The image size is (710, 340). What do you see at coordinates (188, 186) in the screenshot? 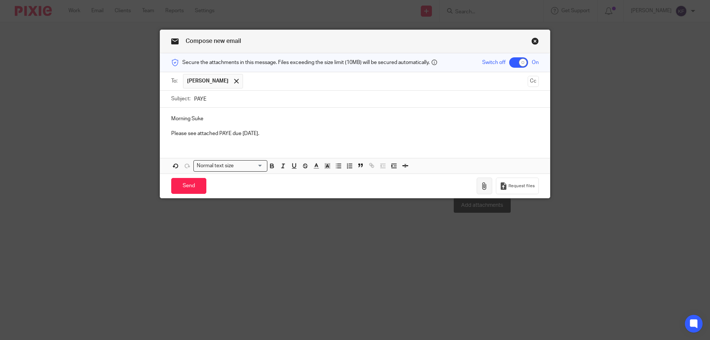
I see `input: Send` at bounding box center [188, 186].